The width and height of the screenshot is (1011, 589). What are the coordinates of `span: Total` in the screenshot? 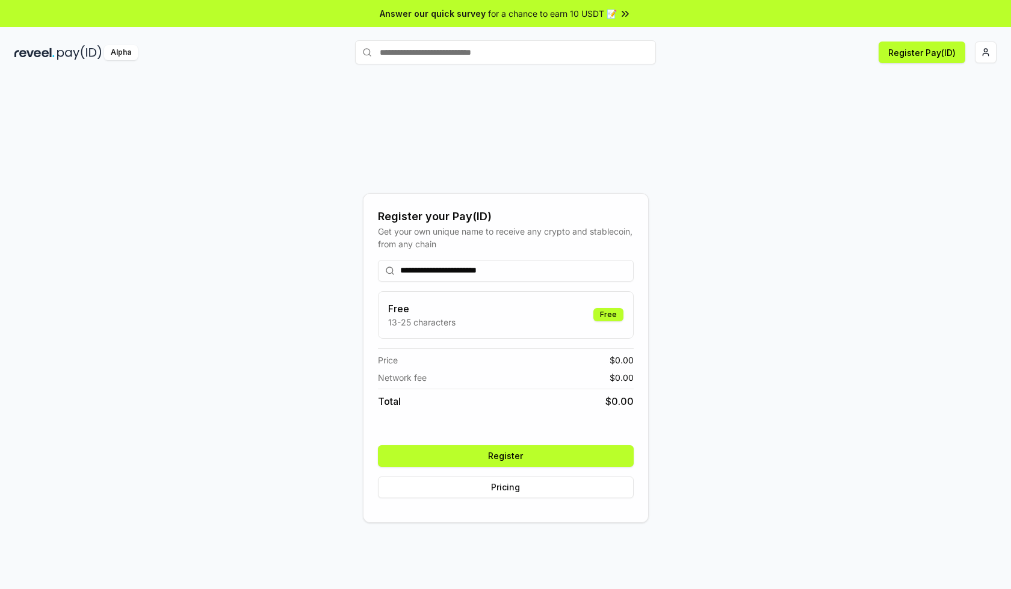 It's located at (389, 401).